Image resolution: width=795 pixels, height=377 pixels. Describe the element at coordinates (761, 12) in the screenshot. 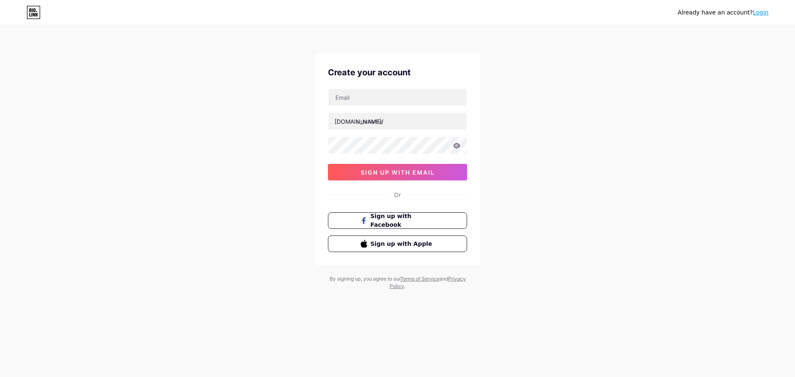

I see `a: Login` at that location.